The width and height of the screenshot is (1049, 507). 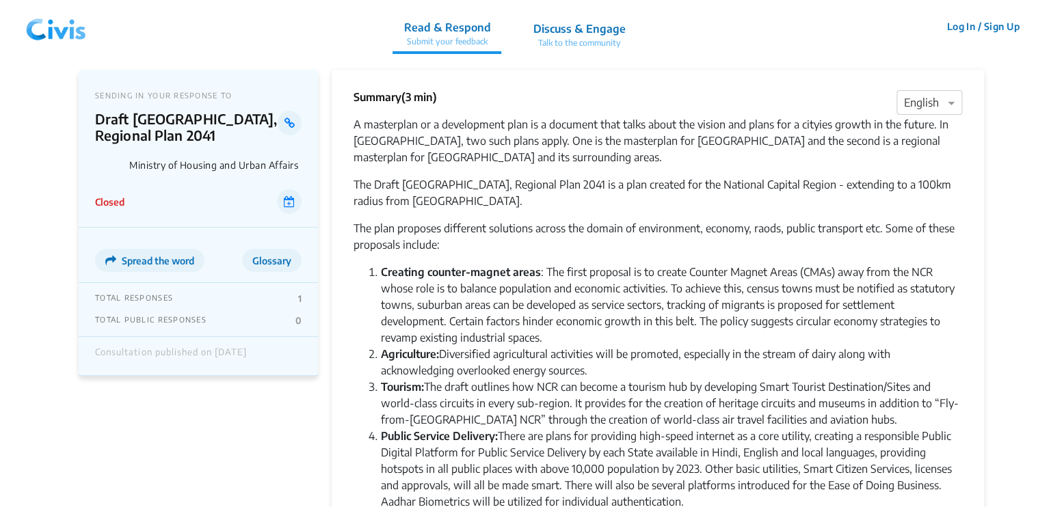 I want to click on button: Glossary, so click(x=272, y=261).